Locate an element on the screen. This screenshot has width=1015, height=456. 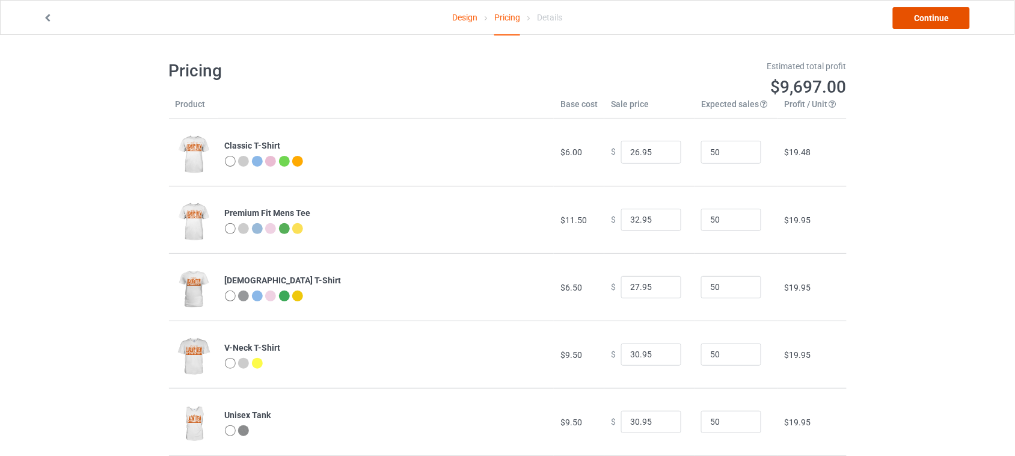
th: Expected sales is located at coordinates (736, 108).